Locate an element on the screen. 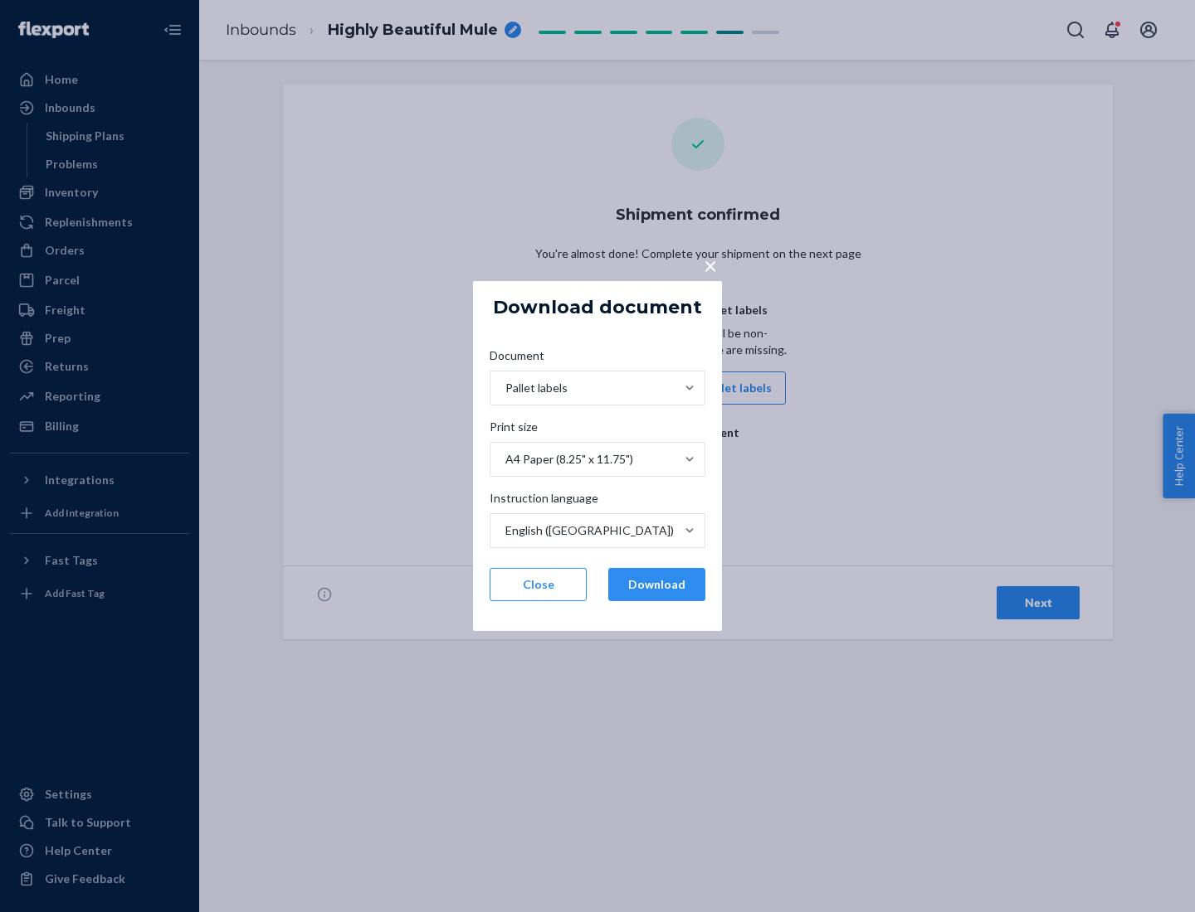 This screenshot has width=1195, height=912. button: Close is located at coordinates (538, 585).